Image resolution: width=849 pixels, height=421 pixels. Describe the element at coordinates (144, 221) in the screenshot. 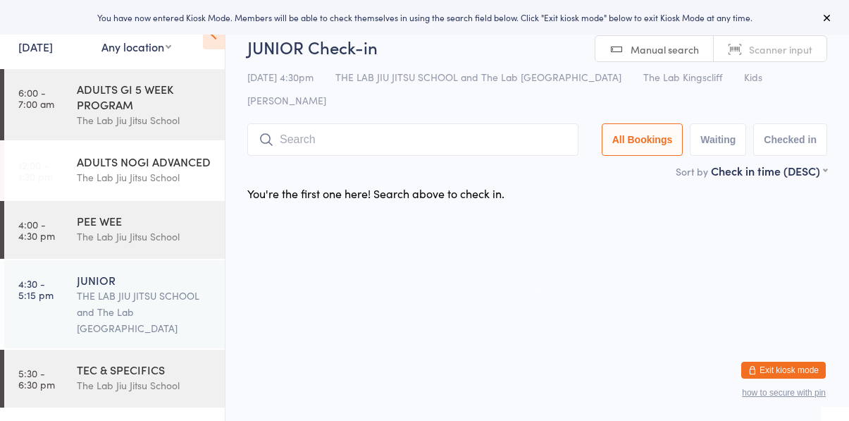

I see `div: PEE WEE` at that location.